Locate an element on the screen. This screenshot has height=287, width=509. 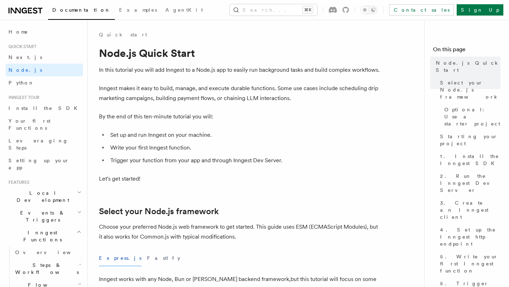
a: 2. Run the Inngest Dev Server is located at coordinates (469, 183).